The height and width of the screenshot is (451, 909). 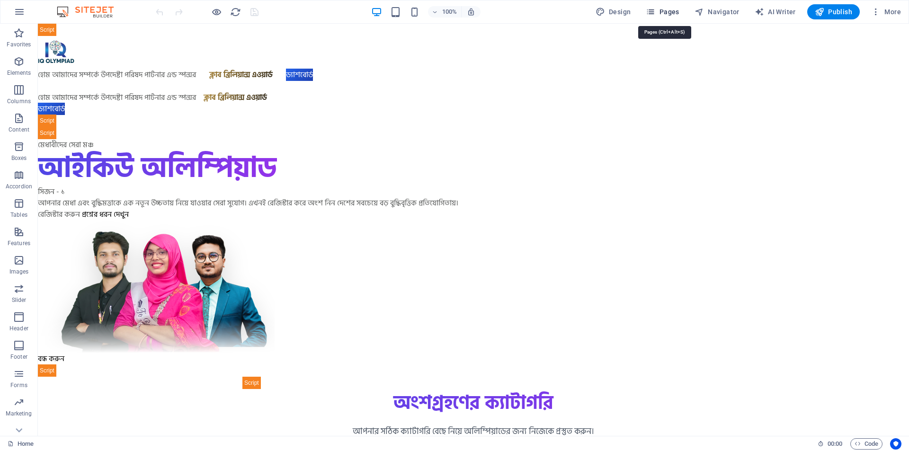 What do you see at coordinates (775, 12) in the screenshot?
I see `button: AI Writer` at bounding box center [775, 12].